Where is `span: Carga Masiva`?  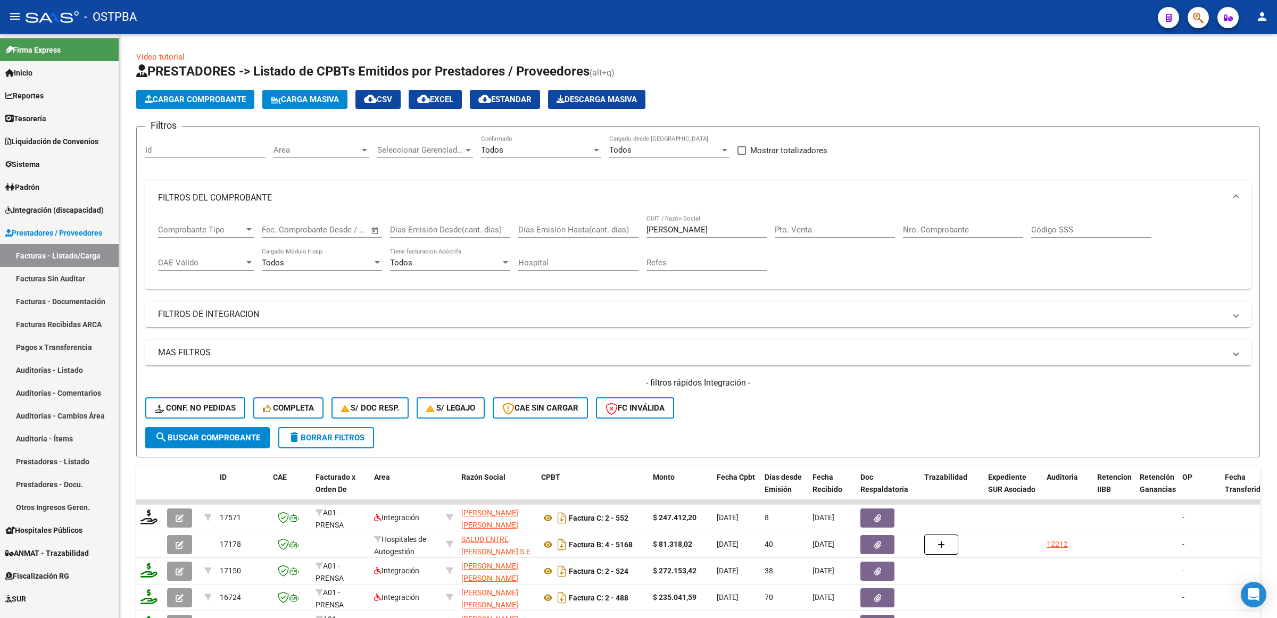 span: Carga Masiva is located at coordinates (305, 99).